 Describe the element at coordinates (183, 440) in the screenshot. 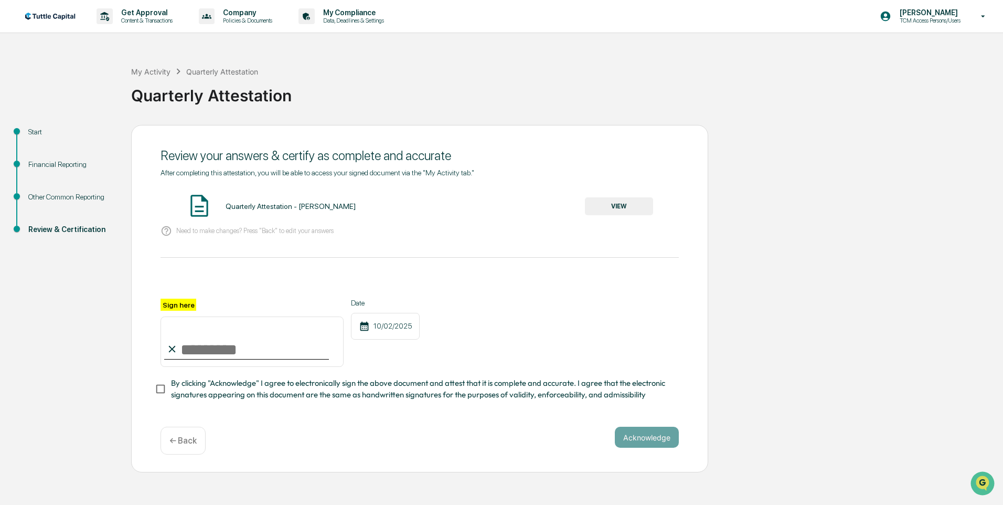

I see `p: ← Back` at that location.